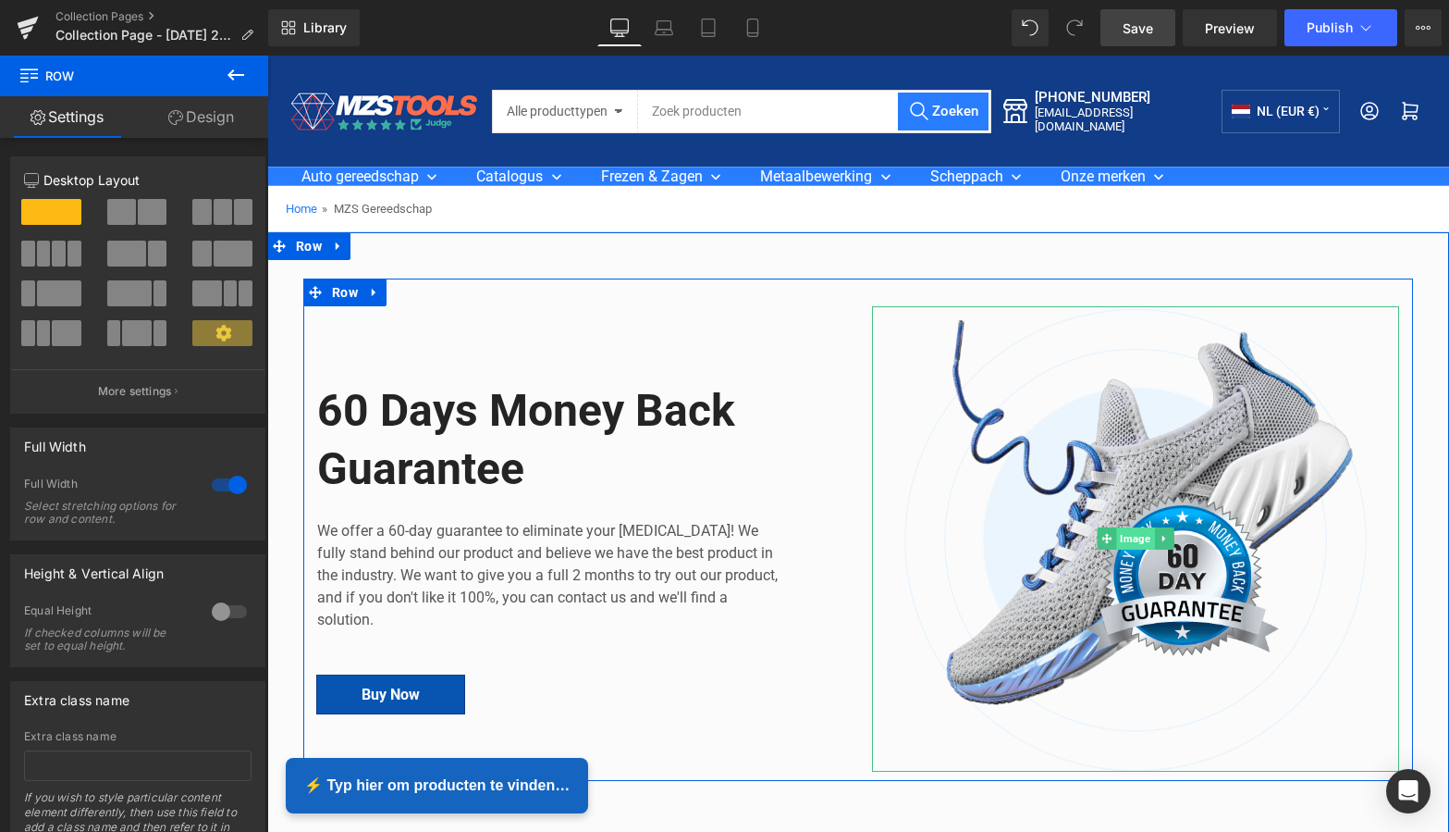 The image size is (1449, 832). What do you see at coordinates (135, 391) in the screenshot?
I see `p: More settings` at bounding box center [135, 391].